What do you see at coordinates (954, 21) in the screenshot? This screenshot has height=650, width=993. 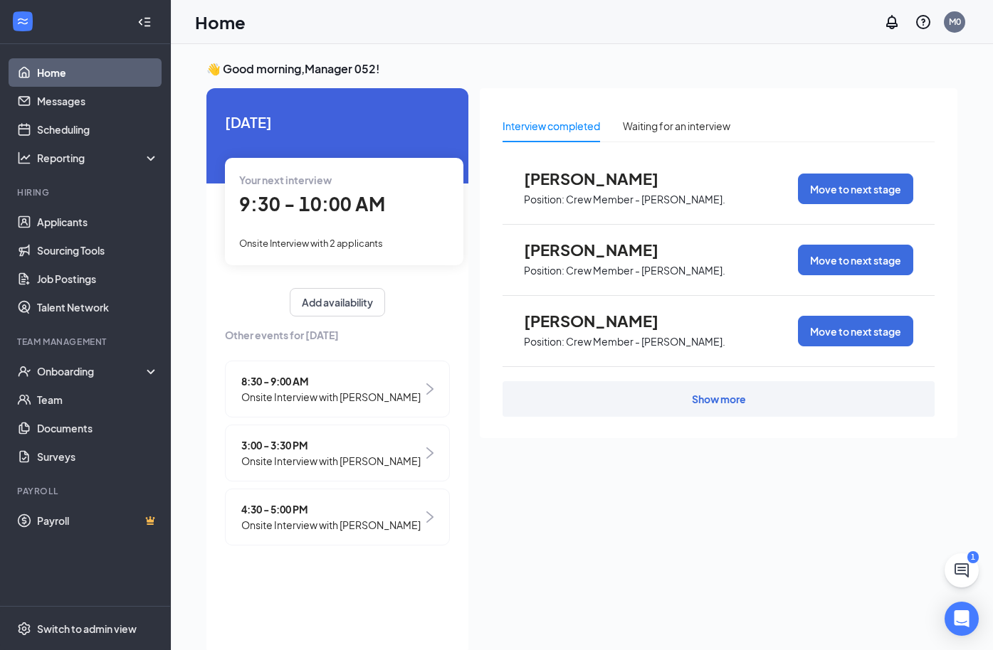 I see `div: M0` at bounding box center [954, 21].